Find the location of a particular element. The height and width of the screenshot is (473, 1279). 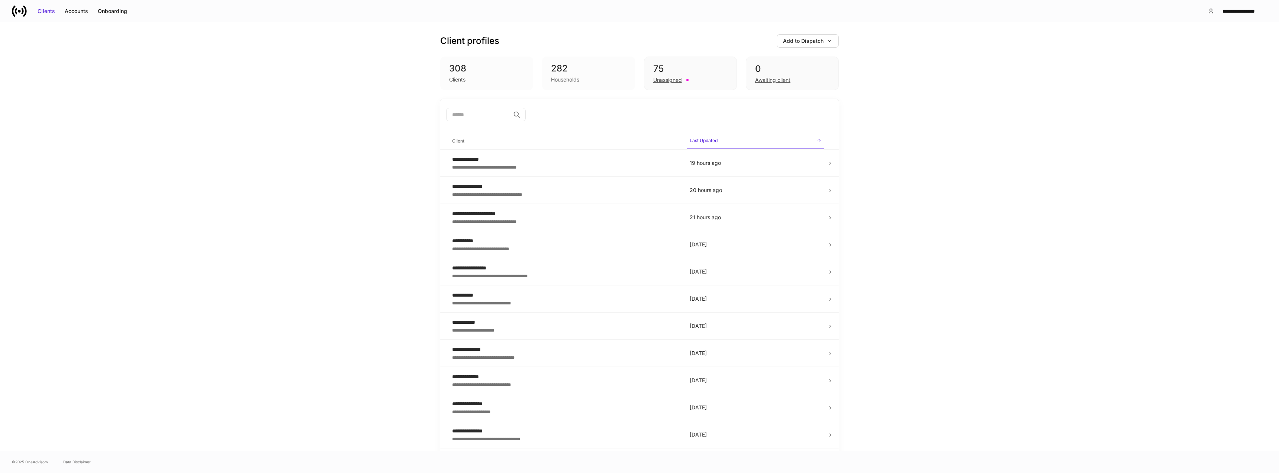

button: Add to Dispatch is located at coordinates (807, 41).